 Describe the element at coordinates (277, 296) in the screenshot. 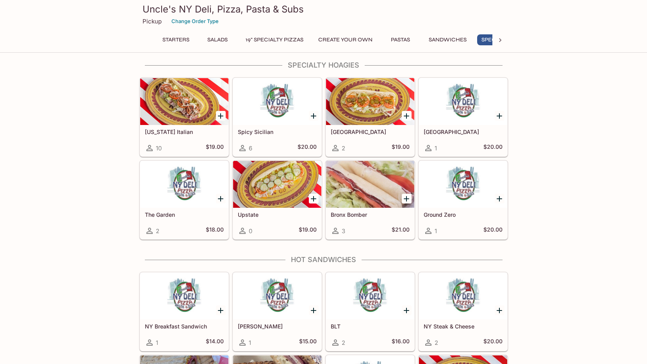

I see `div: Angus Patty Melt` at that location.